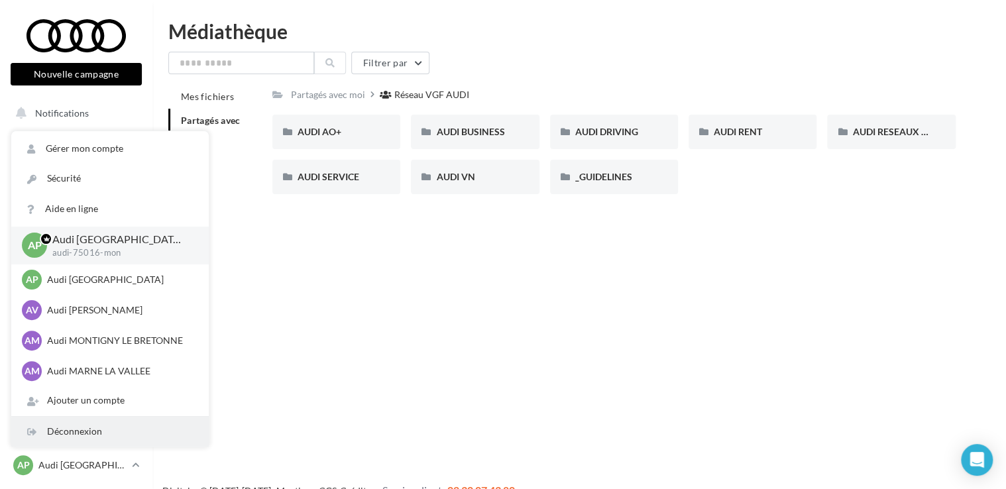 This screenshot has width=1006, height=489. Describe the element at coordinates (76, 247) in the screenshot. I see `a: Campagnes` at that location.